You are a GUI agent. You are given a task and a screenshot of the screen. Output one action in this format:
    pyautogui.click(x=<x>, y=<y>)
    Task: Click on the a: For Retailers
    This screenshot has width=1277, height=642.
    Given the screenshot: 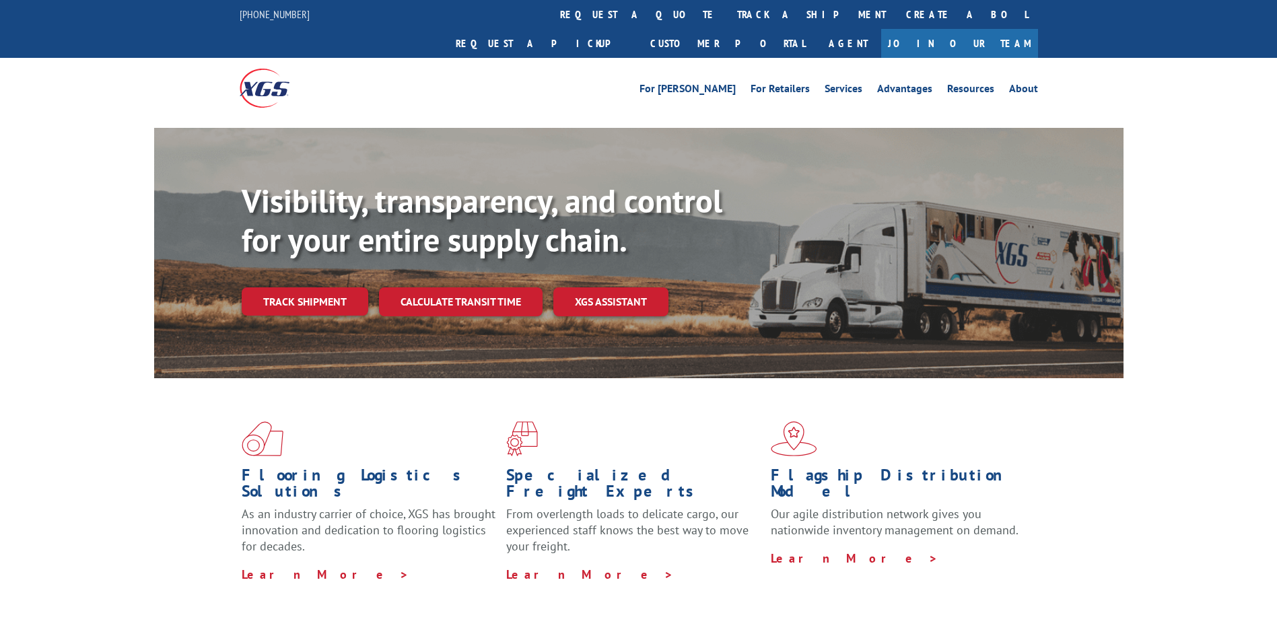 What is the action you would take?
    pyautogui.click(x=780, y=91)
    